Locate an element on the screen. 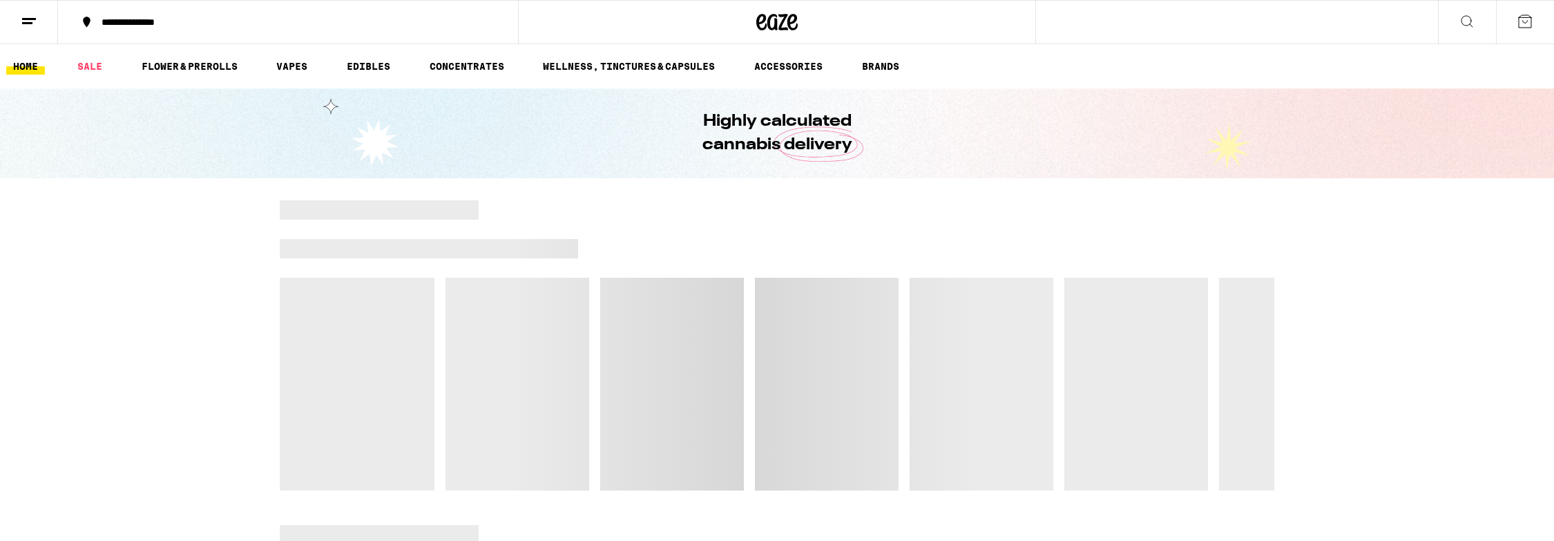 The width and height of the screenshot is (1554, 541). a: SALE is located at coordinates (90, 66).